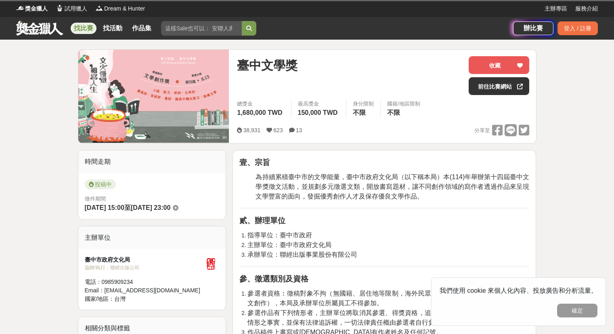 The height and width of the screenshot is (334, 614). I want to click on span: 參選者資格︰徵稿對象不拘（無國籍、居住地等限制，海外民眾亦可參加，惟各類別皆須以繁體中文創作），本局及承辦單位所屬員工不得參加。, so click(389, 298).